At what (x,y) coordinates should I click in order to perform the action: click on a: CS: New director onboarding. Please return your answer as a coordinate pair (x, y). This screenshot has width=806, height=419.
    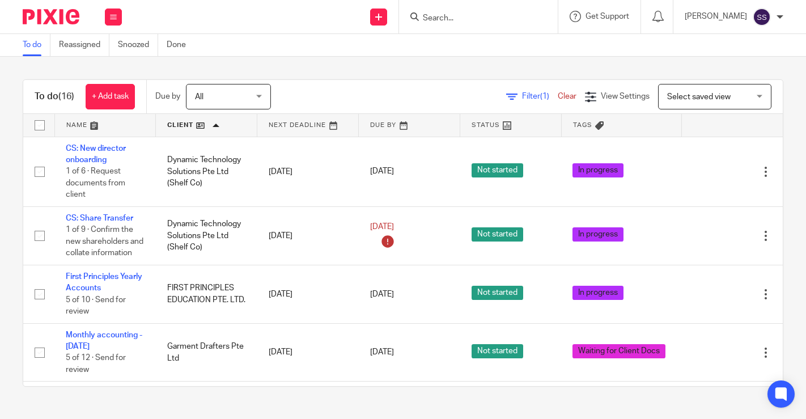
    Looking at the image, I should click on (96, 154).